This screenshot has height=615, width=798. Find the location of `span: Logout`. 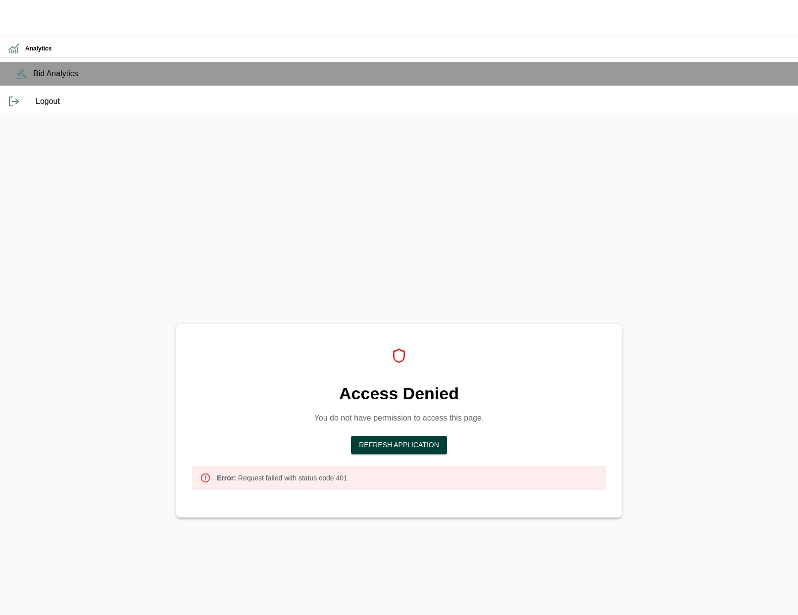

span: Logout is located at coordinates (413, 101).